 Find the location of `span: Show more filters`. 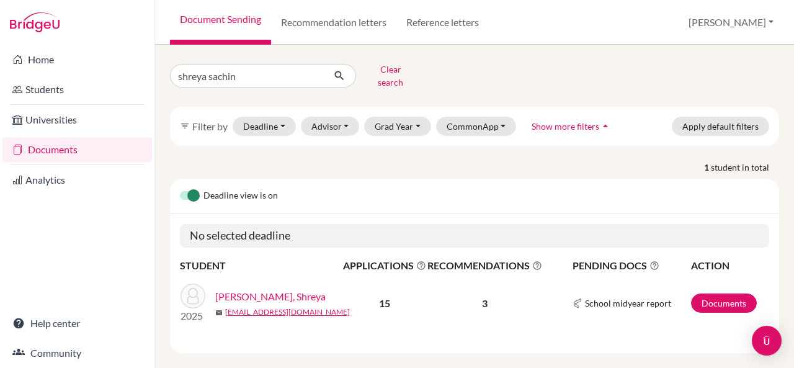

span: Show more filters is located at coordinates (565, 126).